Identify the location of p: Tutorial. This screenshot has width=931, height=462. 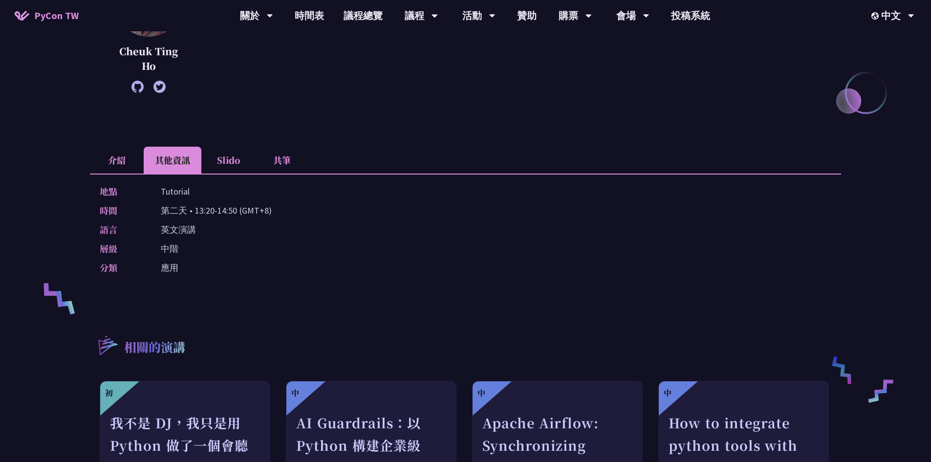
(175, 191).